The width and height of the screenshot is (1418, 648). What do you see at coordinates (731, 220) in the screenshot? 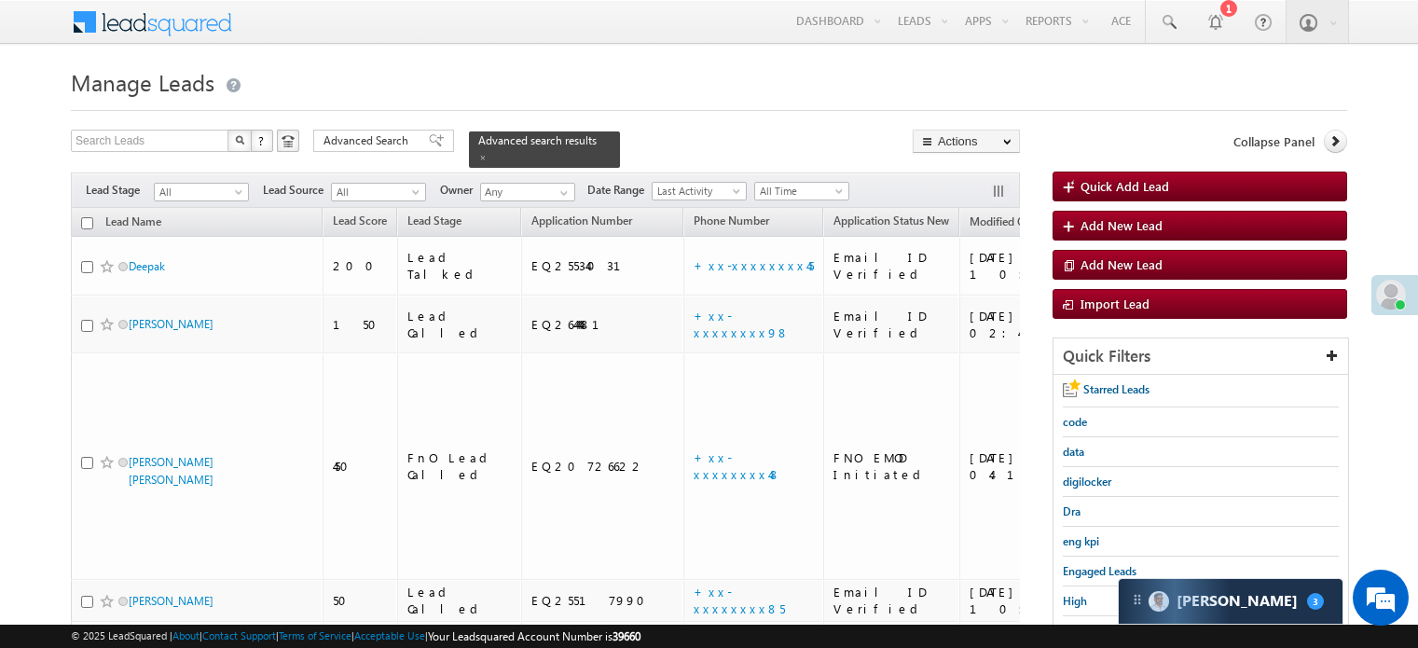
I see `span: Phone Number` at bounding box center [731, 220].